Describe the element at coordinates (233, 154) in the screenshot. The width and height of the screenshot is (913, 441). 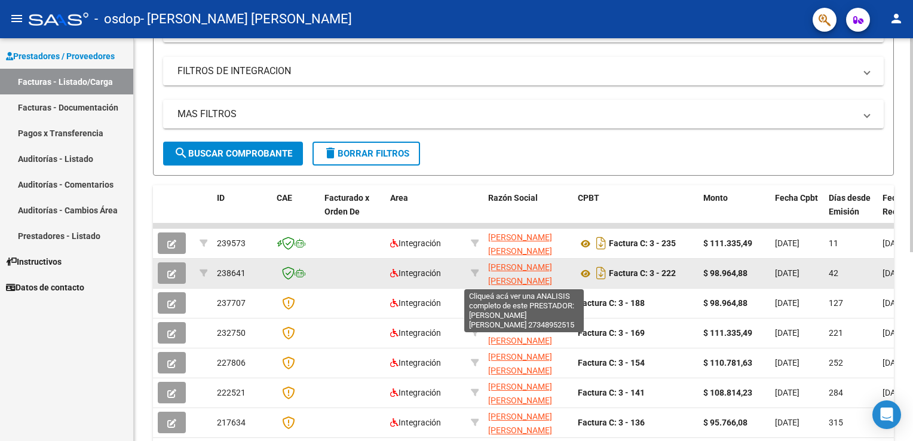
I see `span: Buscar Comprobante` at that location.